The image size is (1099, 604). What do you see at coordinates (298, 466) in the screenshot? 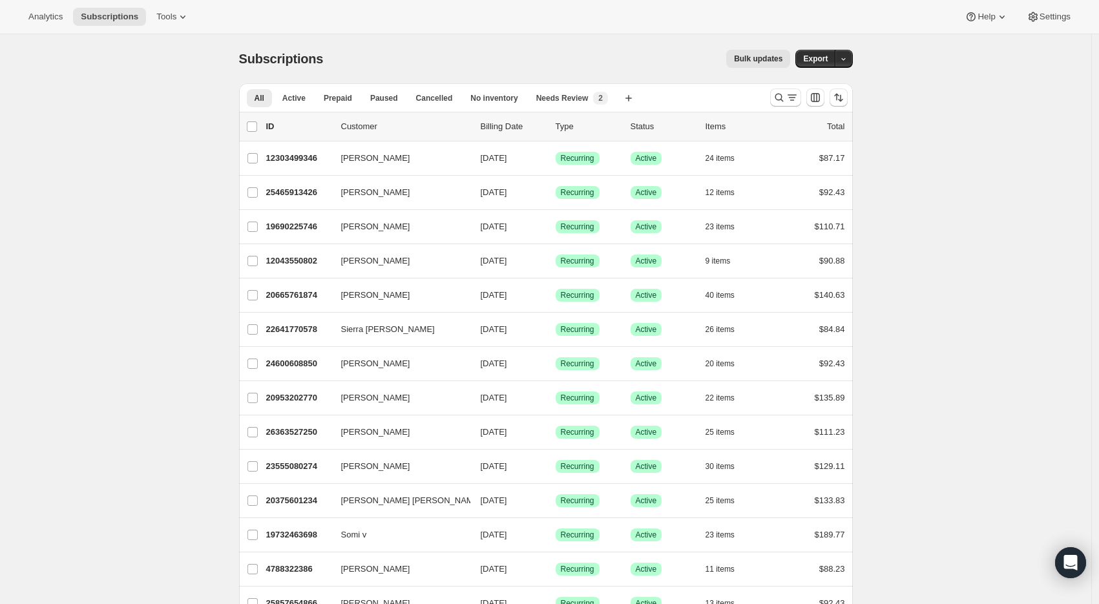
I see `p: 23555080274` at bounding box center [298, 466].